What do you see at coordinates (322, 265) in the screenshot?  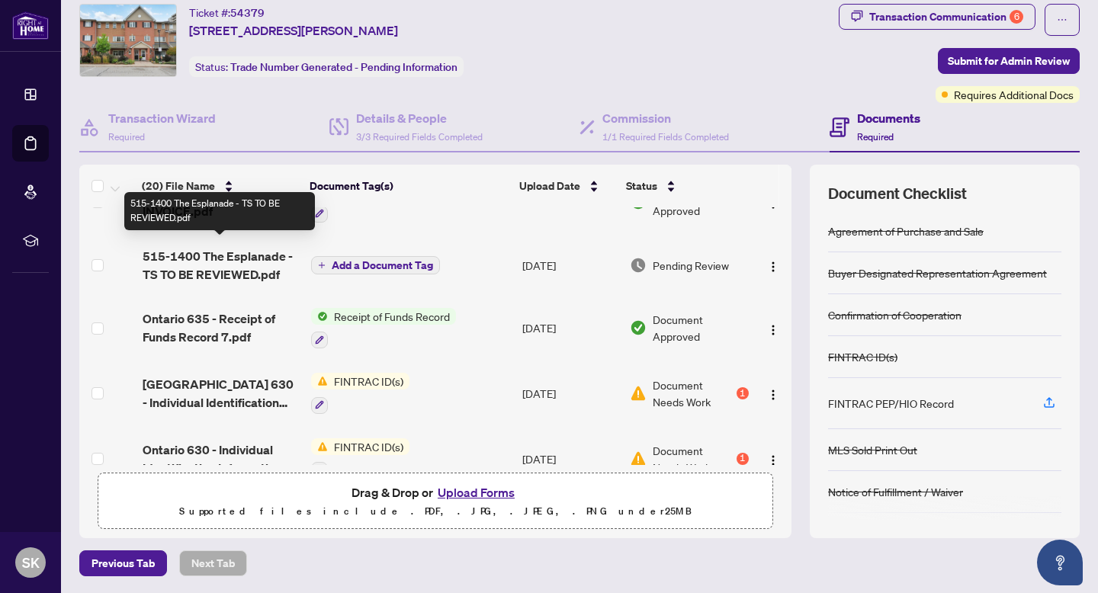 I see `span: plus` at bounding box center [322, 265].